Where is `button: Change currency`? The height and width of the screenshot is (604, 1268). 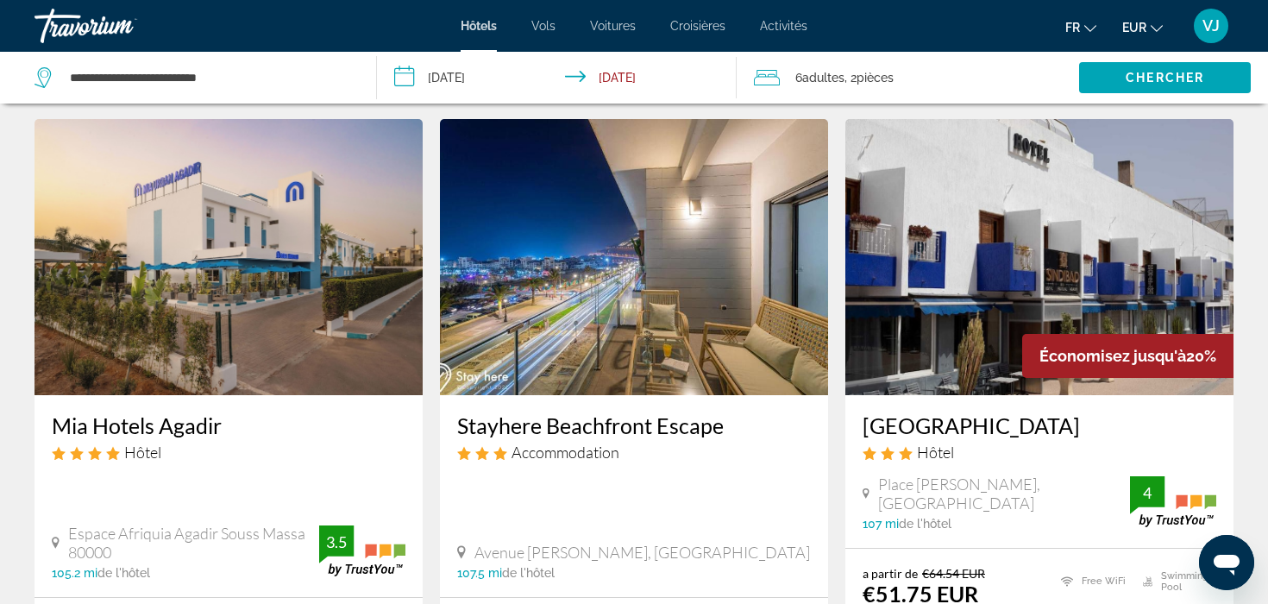
button: Change currency is located at coordinates (1142, 27).